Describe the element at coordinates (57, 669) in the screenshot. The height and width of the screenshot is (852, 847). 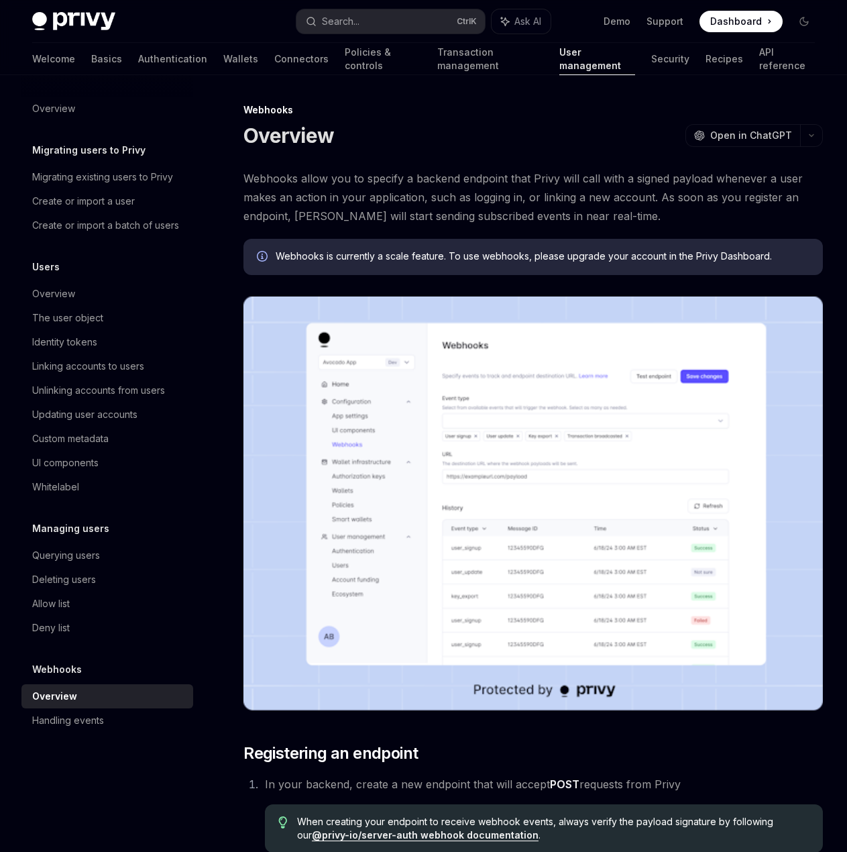
I see `h5: Webhooks` at that location.